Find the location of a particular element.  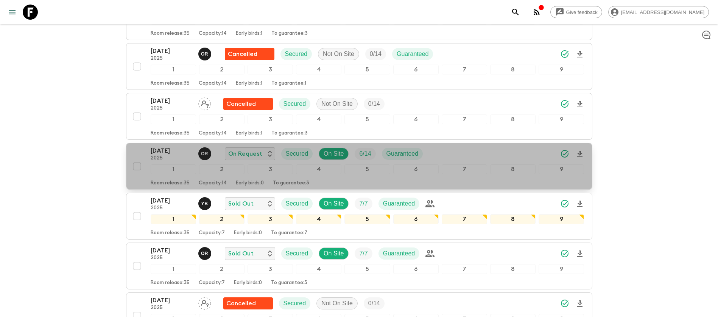

p: On Request is located at coordinates (245, 154).